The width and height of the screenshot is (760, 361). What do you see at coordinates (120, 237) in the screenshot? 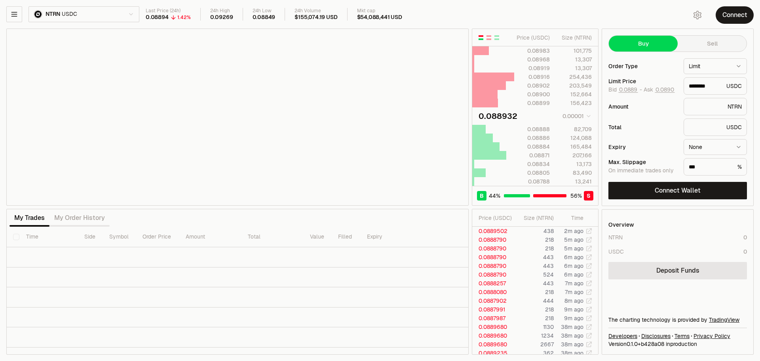
I see `th: Symbol` at bounding box center [120, 237].